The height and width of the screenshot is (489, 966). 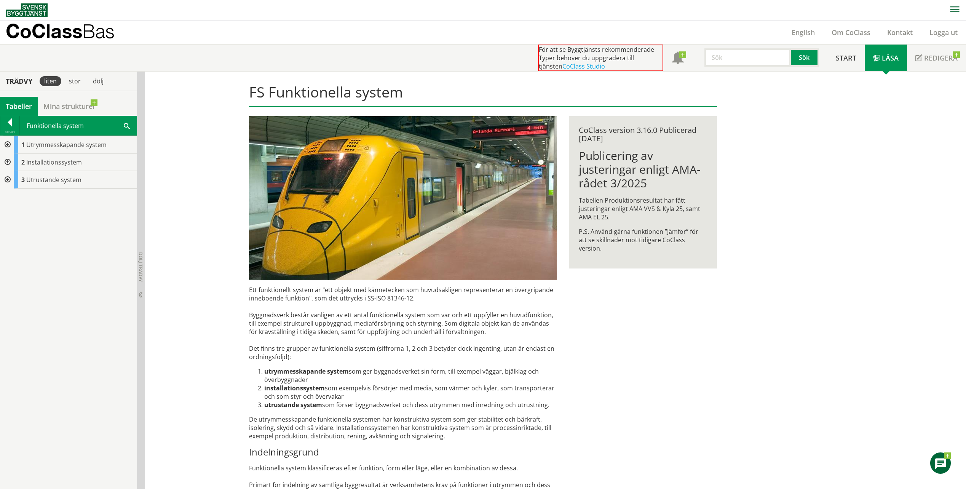 I want to click on a: CoClass Studio, so click(x=584, y=66).